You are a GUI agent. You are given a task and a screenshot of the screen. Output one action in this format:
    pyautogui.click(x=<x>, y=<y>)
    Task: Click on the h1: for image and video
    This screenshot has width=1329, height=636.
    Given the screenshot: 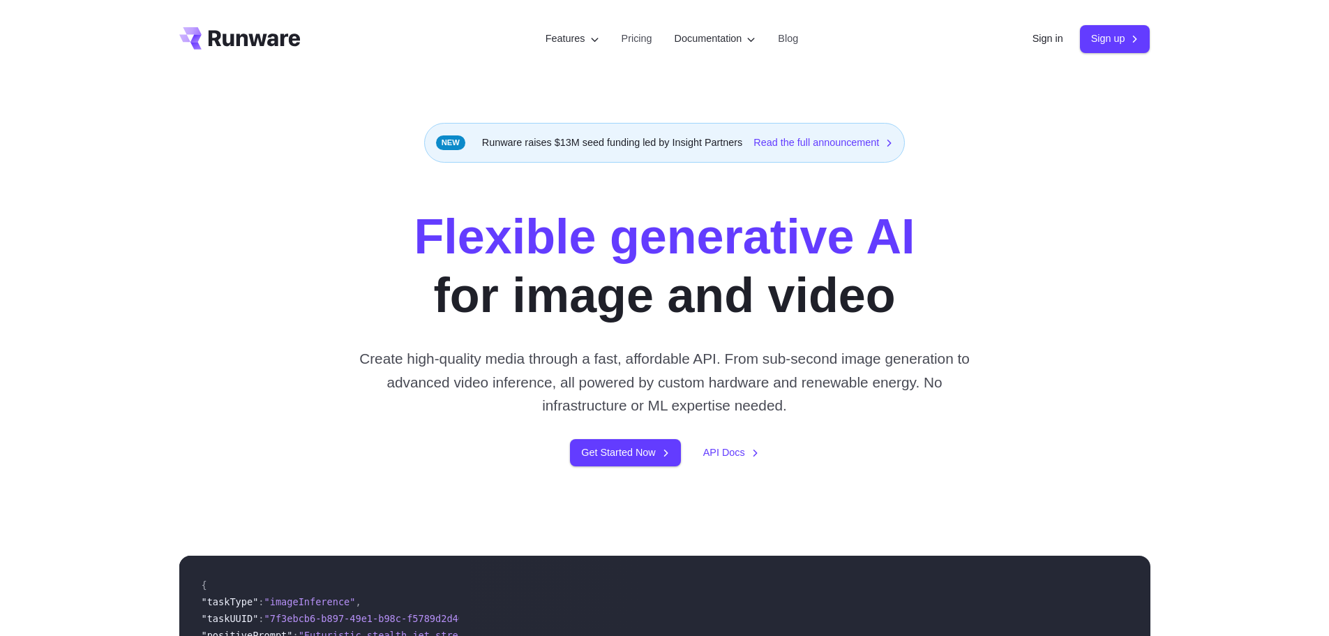 What is the action you would take?
    pyautogui.click(x=664, y=266)
    